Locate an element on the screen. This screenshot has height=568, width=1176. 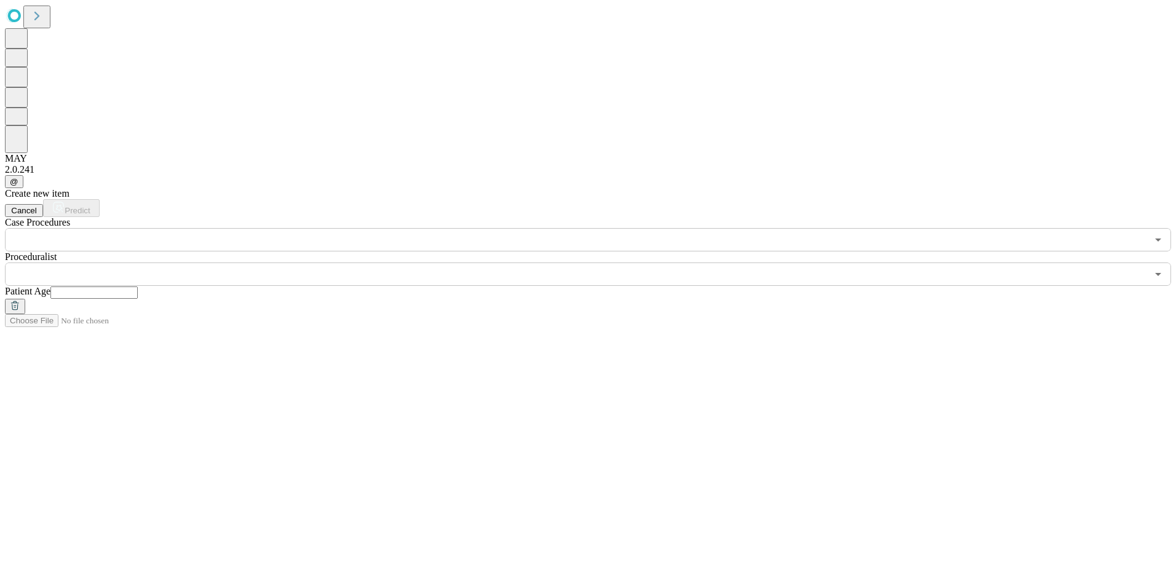
div: MAY is located at coordinates (588, 159).